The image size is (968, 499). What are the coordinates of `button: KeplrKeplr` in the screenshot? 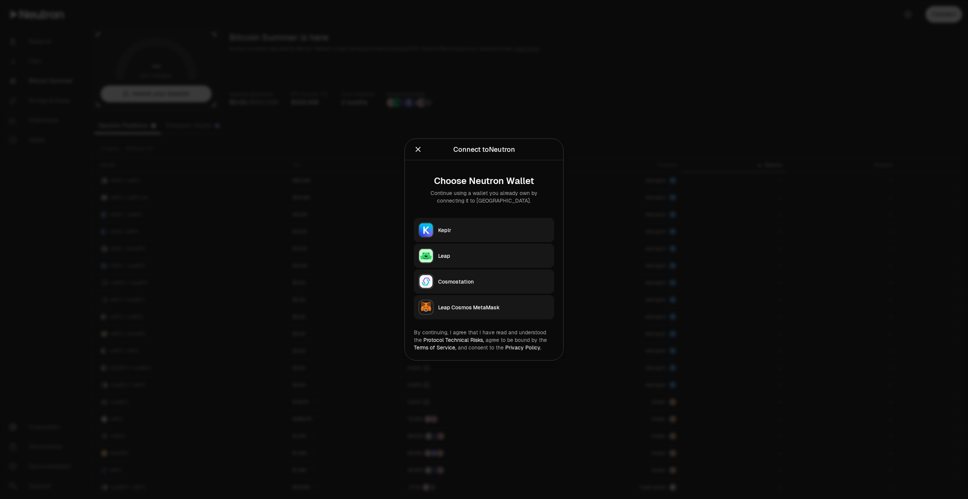 It's located at (484, 230).